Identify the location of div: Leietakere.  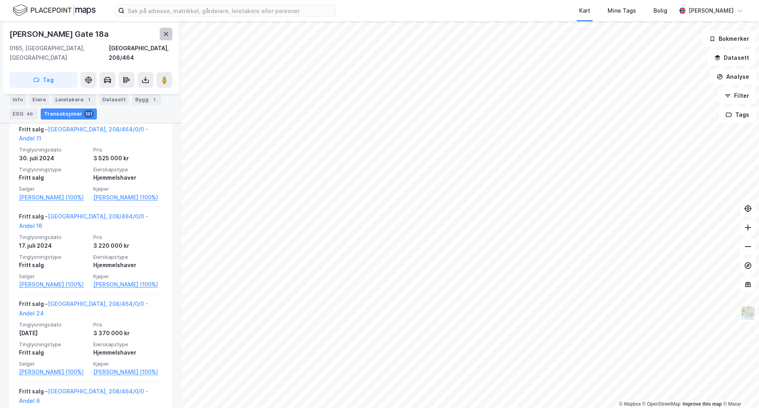
(74, 100).